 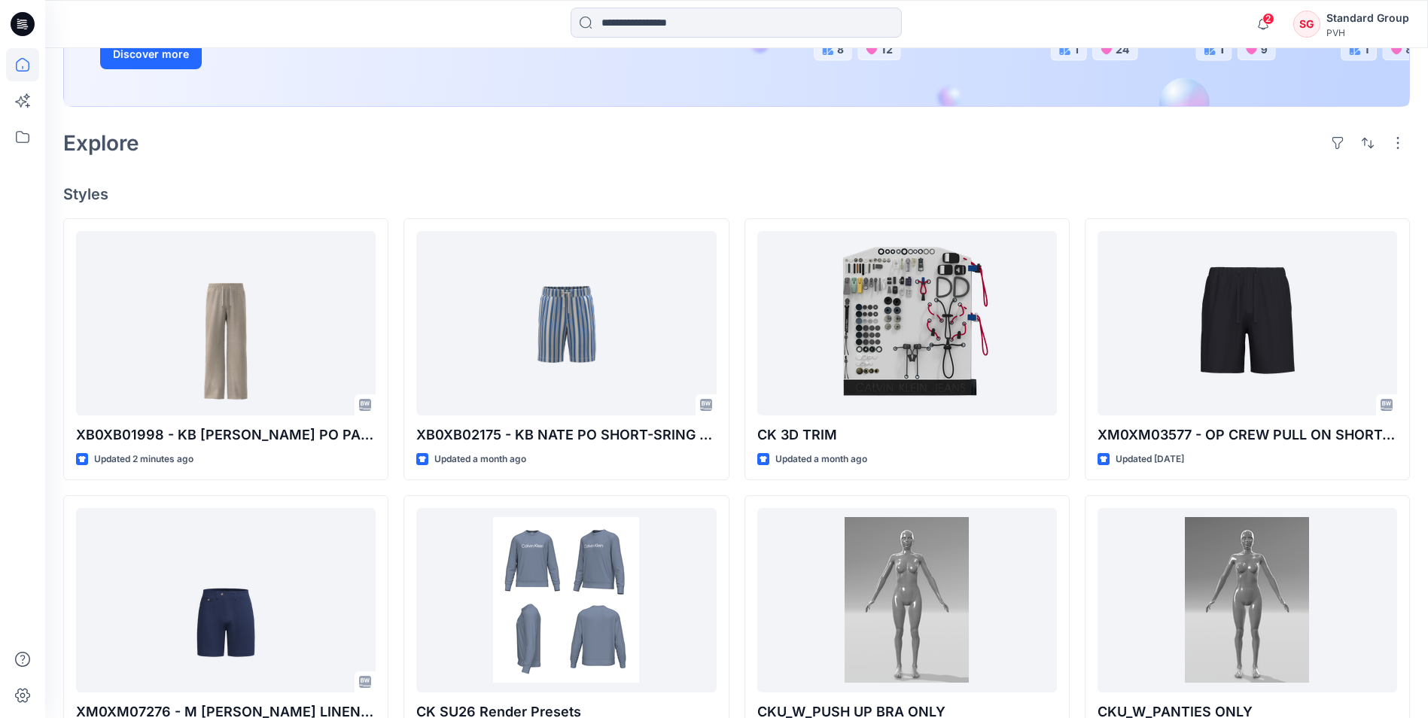 What do you see at coordinates (270, 54) in the screenshot?
I see `a: Discover more` at bounding box center [270, 54].